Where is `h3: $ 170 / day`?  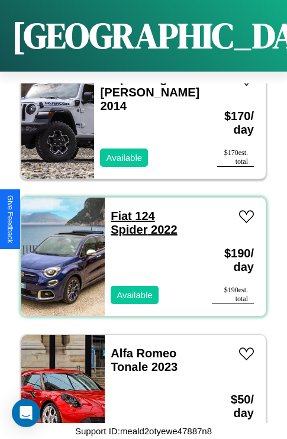
h3: $ 170 / day is located at coordinates (236, 123).